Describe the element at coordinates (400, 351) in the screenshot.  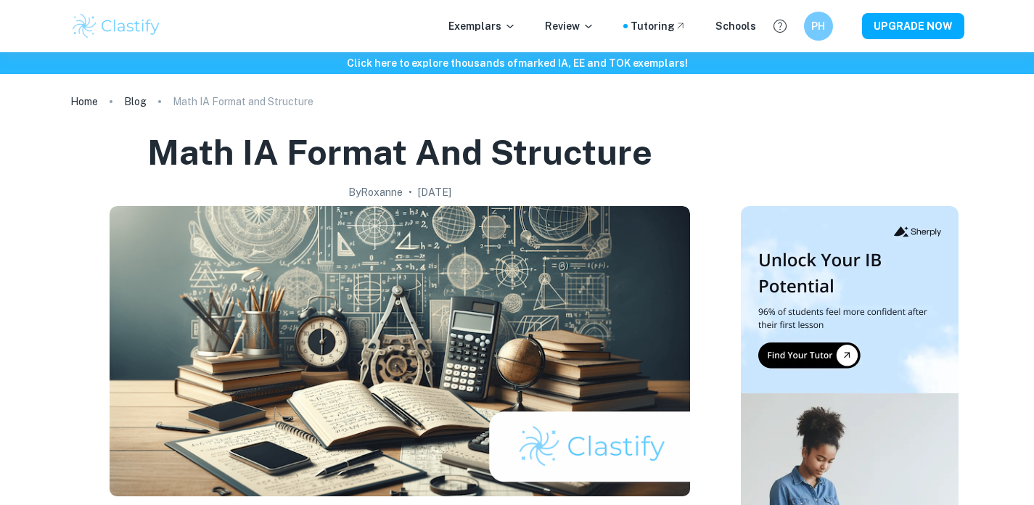
I see `img: Math IA Format and Structure cover image` at that location.